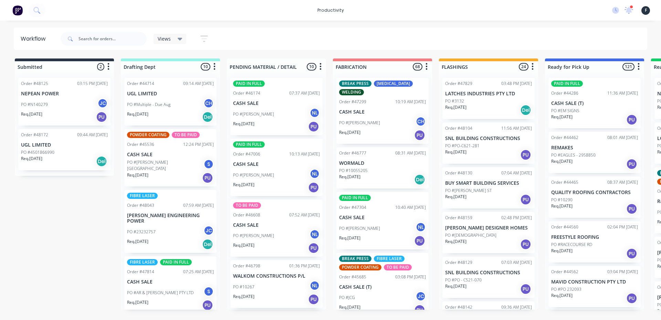  What do you see at coordinates (209, 164) in the screenshot?
I see `div: S` at bounding box center [209, 164].